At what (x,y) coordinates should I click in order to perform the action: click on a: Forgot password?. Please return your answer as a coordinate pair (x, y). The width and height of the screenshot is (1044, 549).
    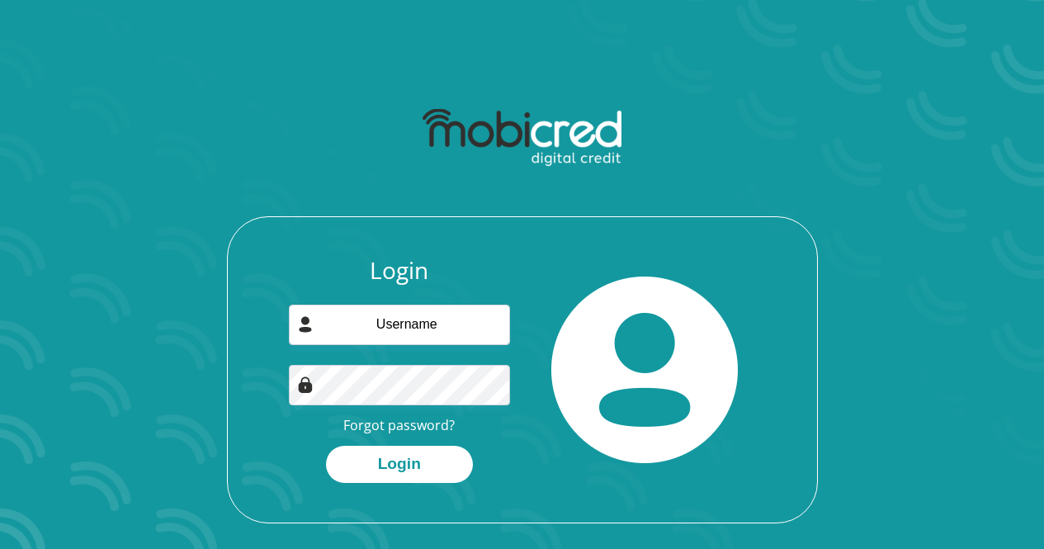
    Looking at the image, I should click on (399, 425).